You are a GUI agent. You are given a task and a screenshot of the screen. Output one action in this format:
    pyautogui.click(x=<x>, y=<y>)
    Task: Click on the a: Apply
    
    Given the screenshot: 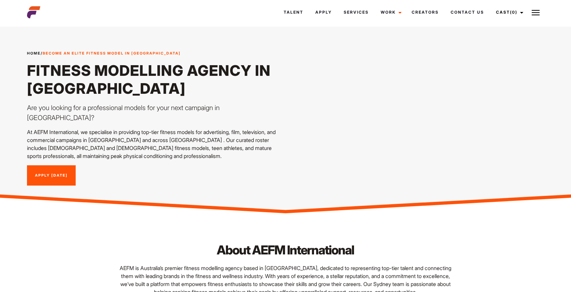 What is the action you would take?
    pyautogui.click(x=323, y=12)
    